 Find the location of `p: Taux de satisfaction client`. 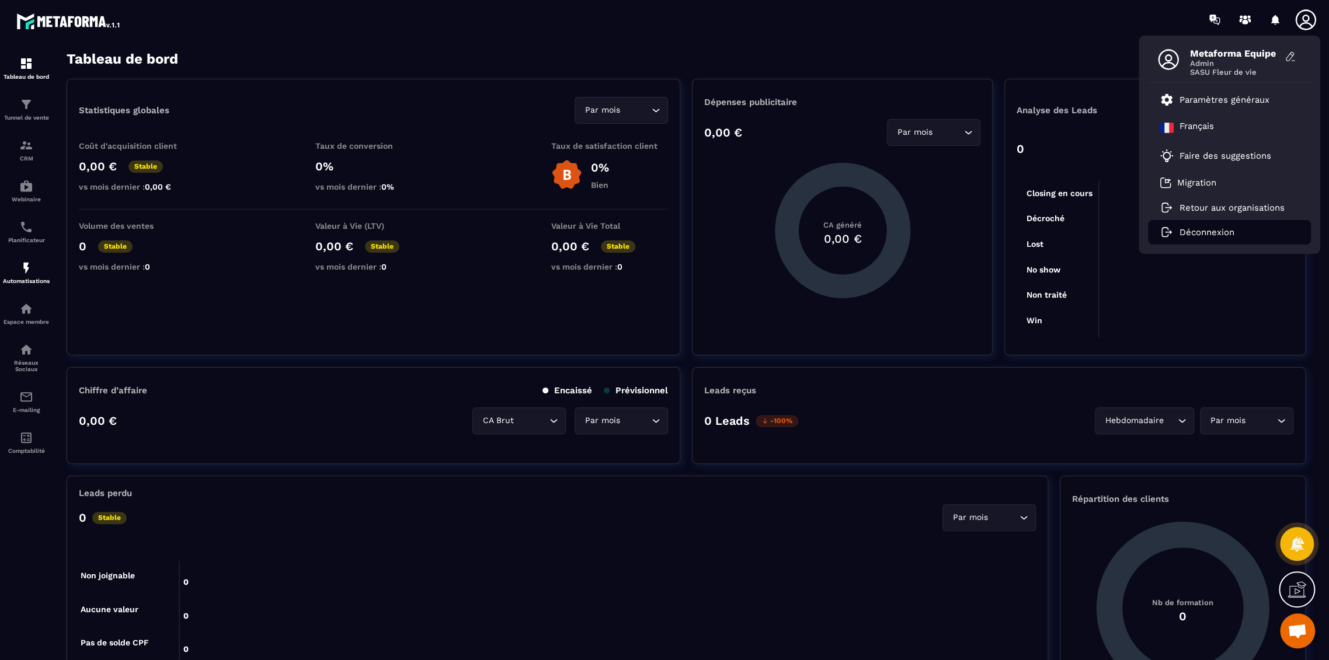

p: Taux de satisfaction client is located at coordinates (610, 146).